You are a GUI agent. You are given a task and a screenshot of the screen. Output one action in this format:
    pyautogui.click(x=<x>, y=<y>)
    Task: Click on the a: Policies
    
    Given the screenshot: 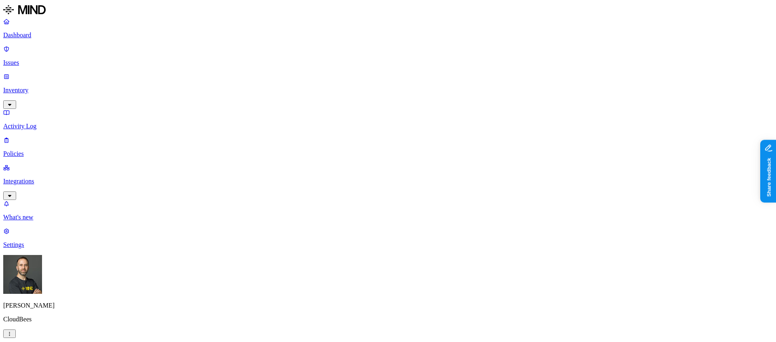 What is the action you would take?
    pyautogui.click(x=388, y=147)
    